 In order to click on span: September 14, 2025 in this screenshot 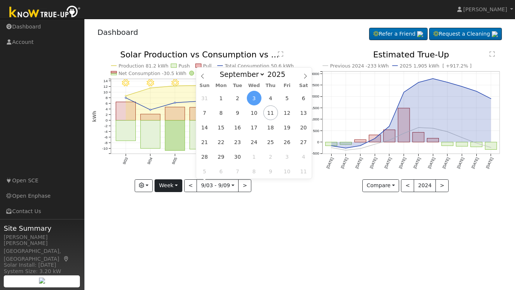, I will do `click(204, 127)`.